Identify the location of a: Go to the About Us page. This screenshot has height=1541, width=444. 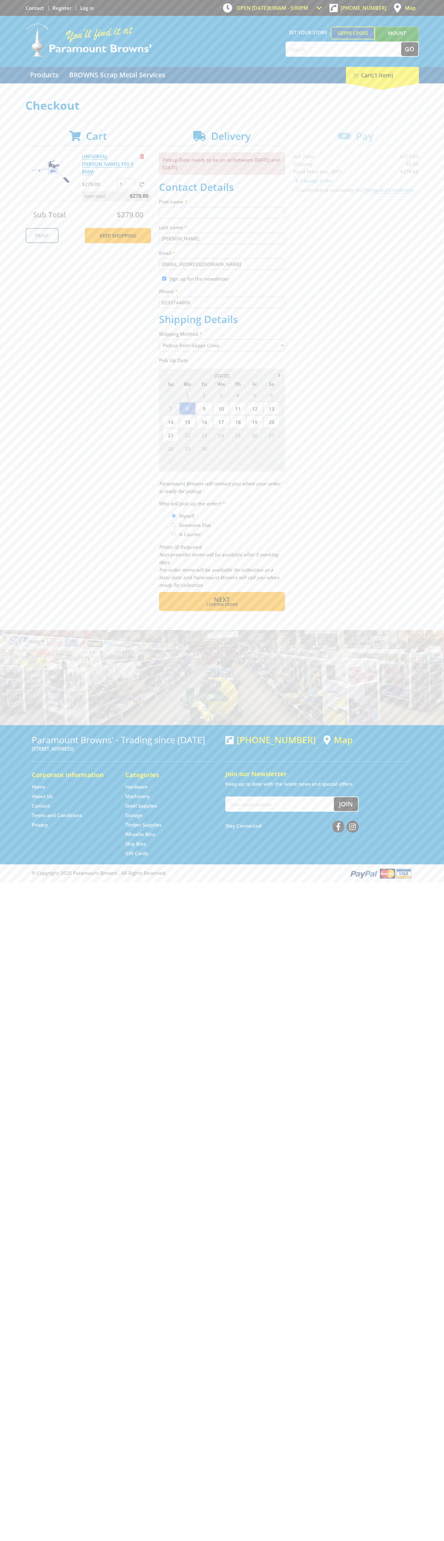
(42, 796).